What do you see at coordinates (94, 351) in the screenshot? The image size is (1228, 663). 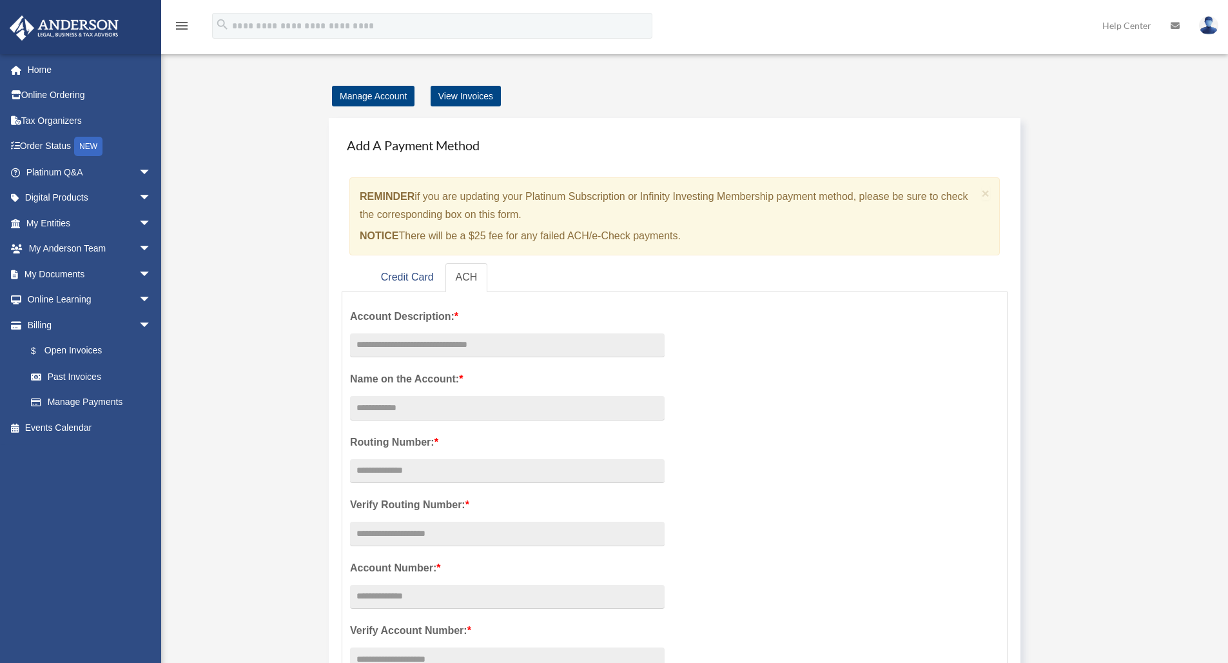 I see `a: $Open Invoices` at bounding box center [94, 351].